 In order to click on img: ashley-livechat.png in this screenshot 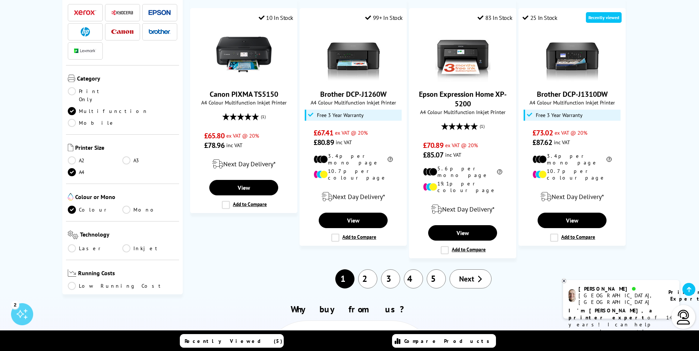, I will do `click(572, 296)`.